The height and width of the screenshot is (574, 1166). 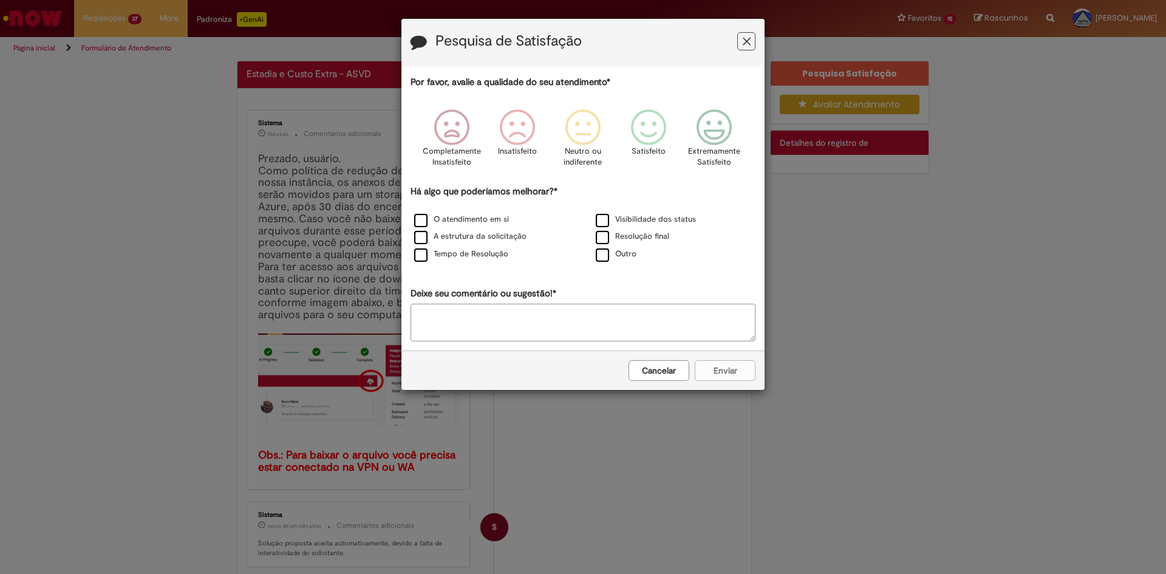 What do you see at coordinates (452, 157) in the screenshot?
I see `p: Completamente Insatisfeito` at bounding box center [452, 157].